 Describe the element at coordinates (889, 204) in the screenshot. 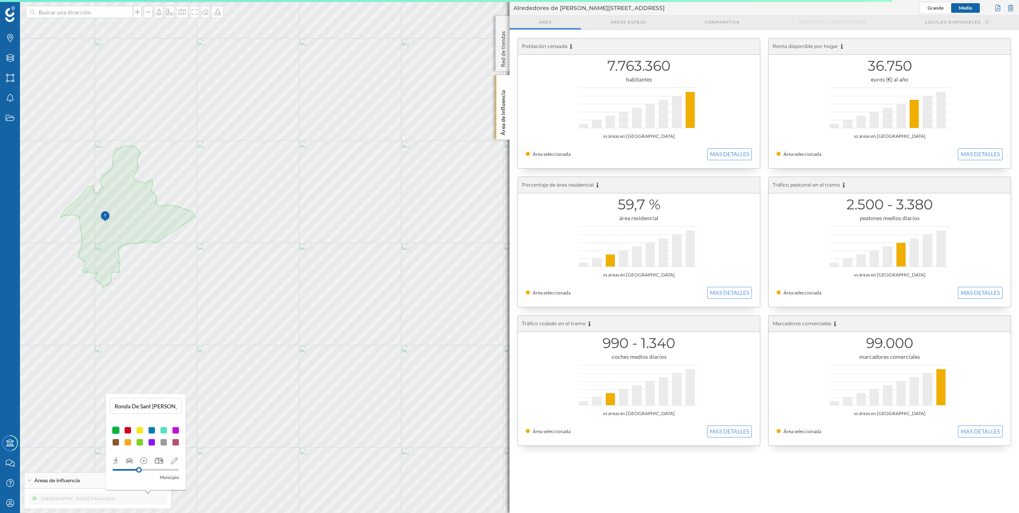

I see `h1: 2.500 - 3.380` at that location.